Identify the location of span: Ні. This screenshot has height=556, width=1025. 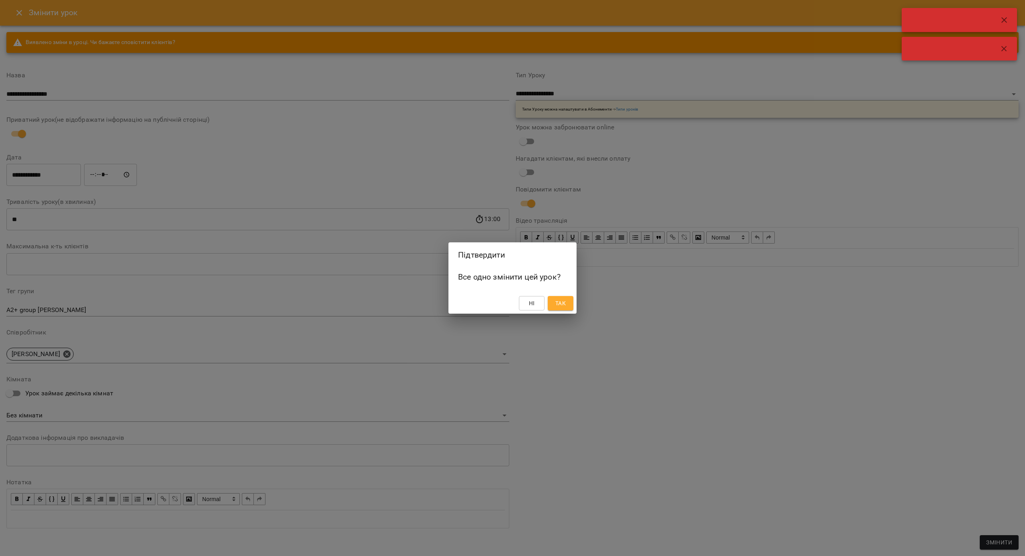
(532, 303).